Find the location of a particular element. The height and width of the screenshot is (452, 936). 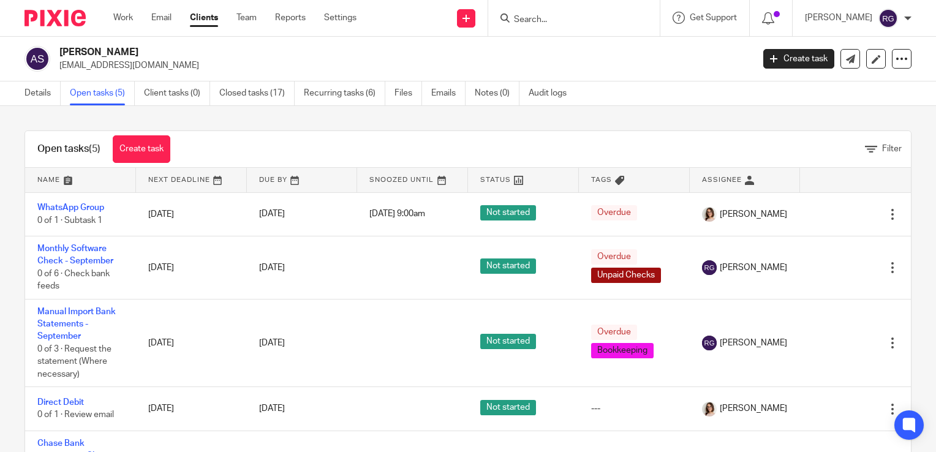

span: Status is located at coordinates (496, 180).